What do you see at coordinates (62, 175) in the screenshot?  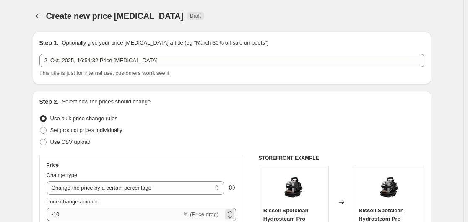 I see `span: Change type` at bounding box center [62, 175].